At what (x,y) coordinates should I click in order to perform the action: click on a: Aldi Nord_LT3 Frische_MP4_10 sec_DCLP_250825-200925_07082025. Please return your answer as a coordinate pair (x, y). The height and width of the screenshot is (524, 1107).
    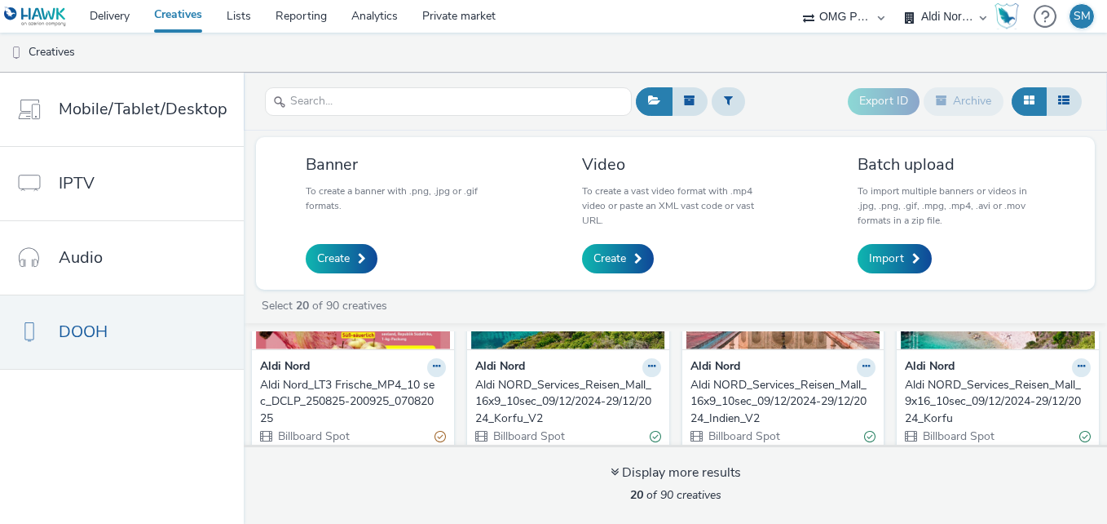
    Looking at the image, I should click on (353, 401).